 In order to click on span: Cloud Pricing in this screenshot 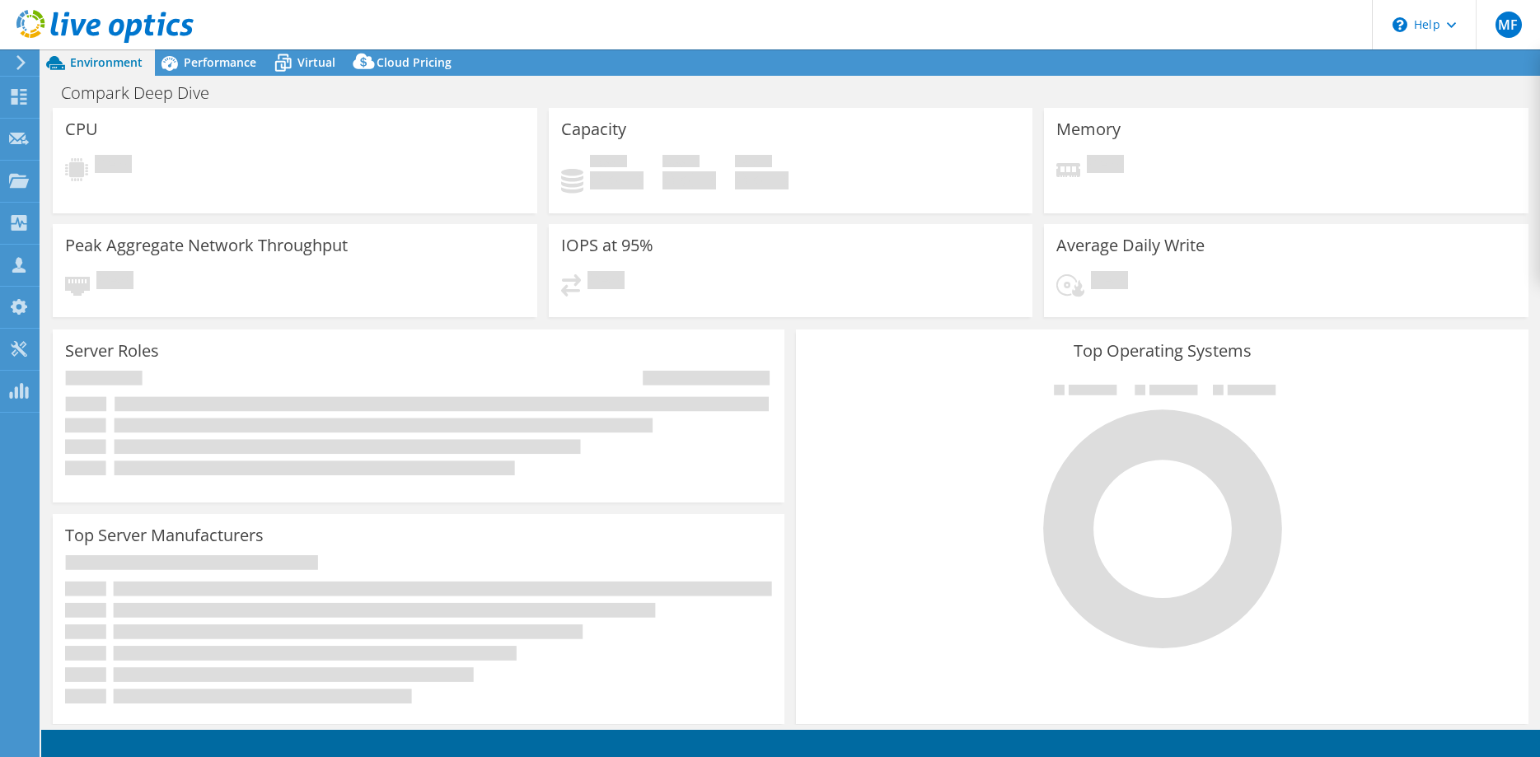, I will do `click(414, 62)`.